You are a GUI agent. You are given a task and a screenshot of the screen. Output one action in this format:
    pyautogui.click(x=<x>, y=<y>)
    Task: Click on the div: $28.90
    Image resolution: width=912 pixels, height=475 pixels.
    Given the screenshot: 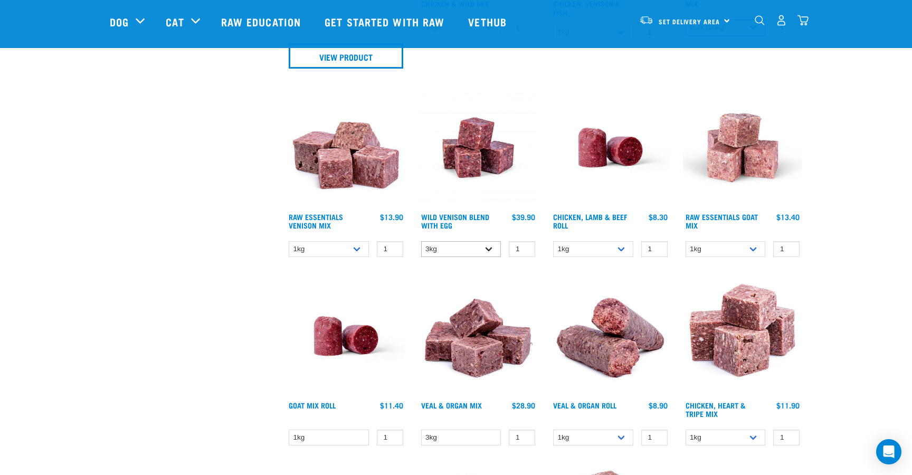 What is the action you would take?
    pyautogui.click(x=523, y=405)
    